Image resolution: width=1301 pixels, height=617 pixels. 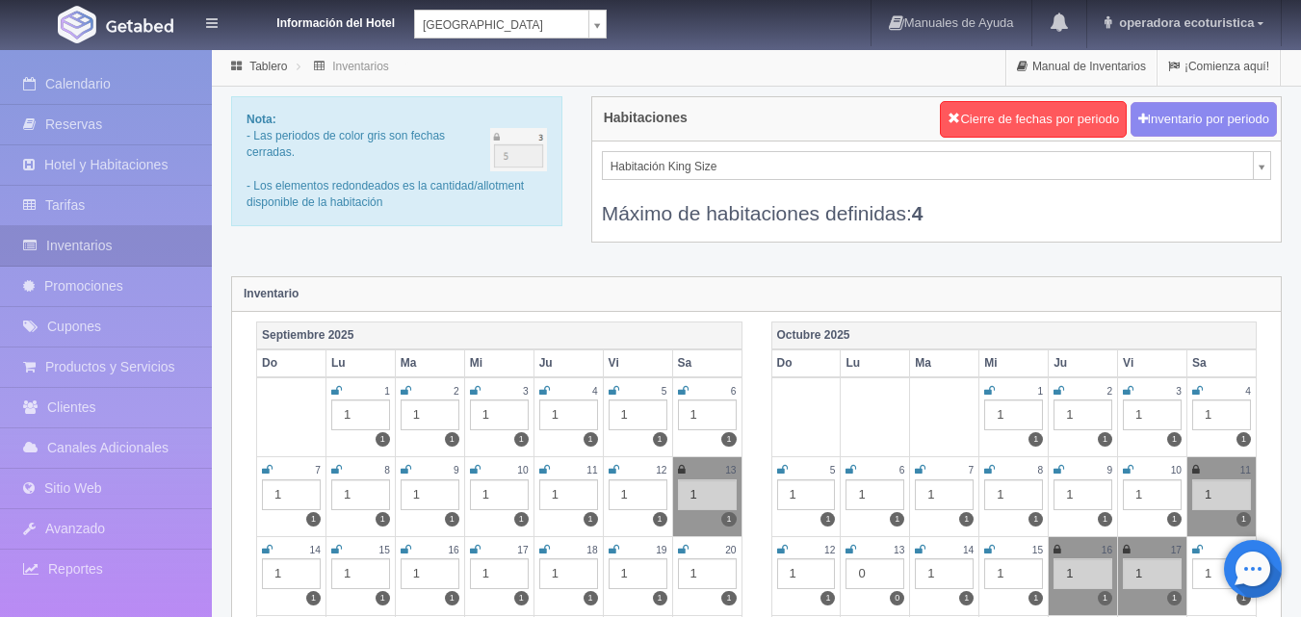 What do you see at coordinates (936, 203) in the screenshot?
I see `div: Máximo de habitaciones definidas:` at bounding box center [936, 203].